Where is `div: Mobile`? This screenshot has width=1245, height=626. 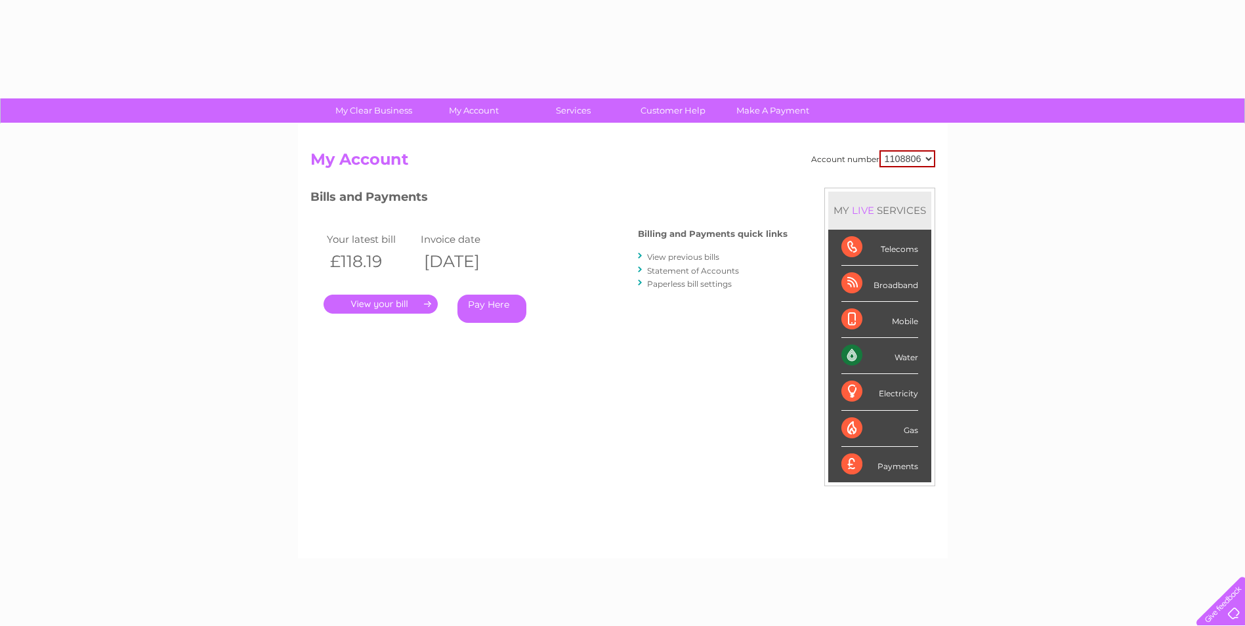 div: Mobile is located at coordinates (880, 320).